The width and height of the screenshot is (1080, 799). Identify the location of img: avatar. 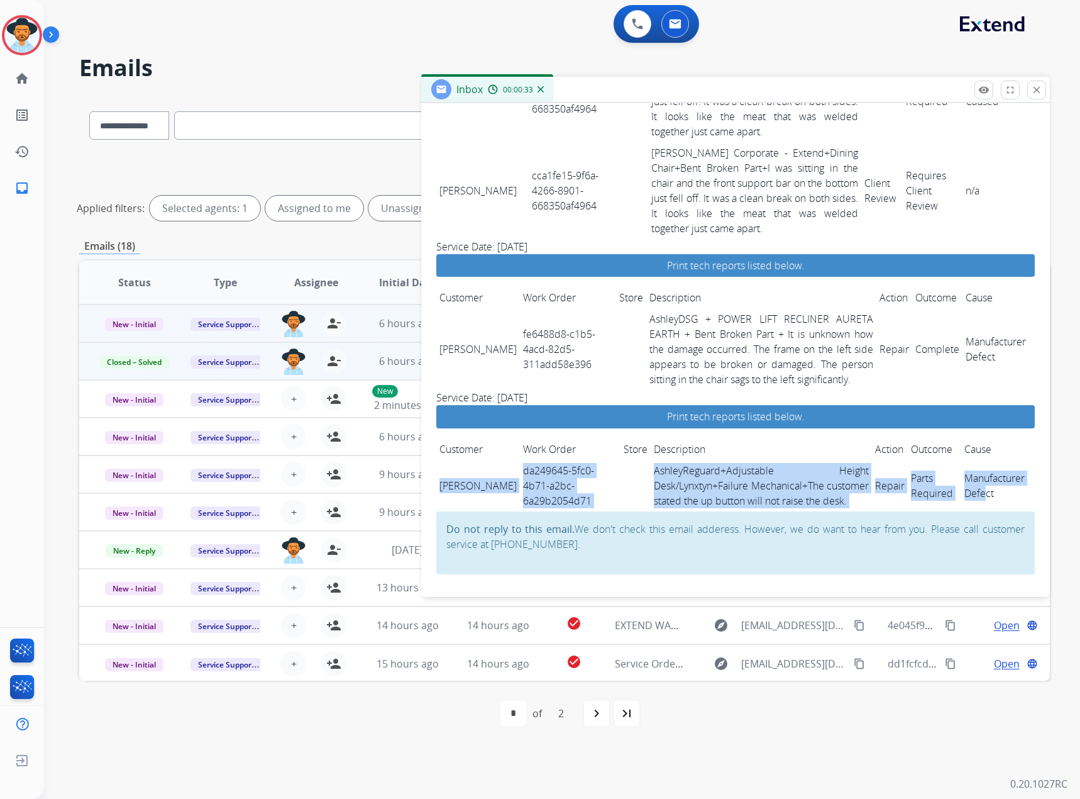
(22, 35).